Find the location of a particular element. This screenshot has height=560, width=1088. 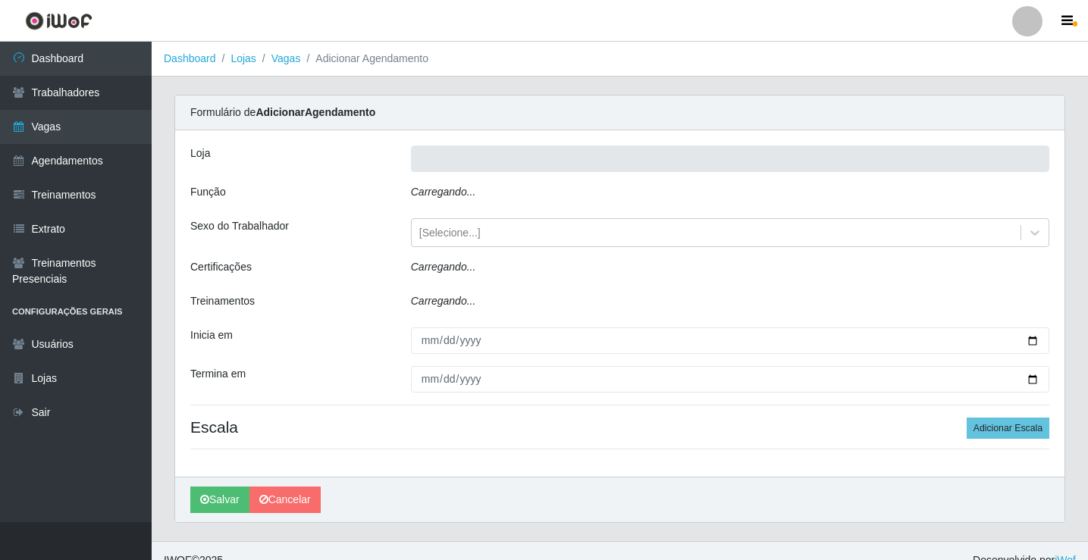

label: Certificações is located at coordinates (221, 267).